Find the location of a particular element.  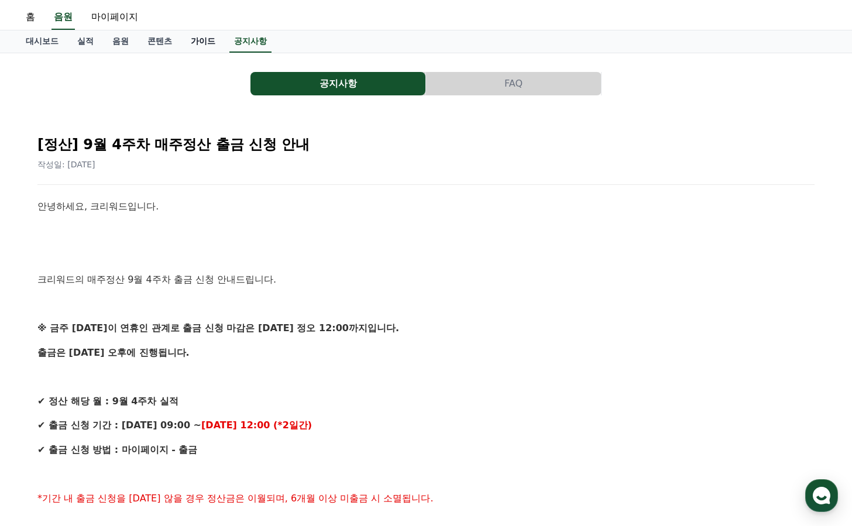

span: 홈 is located at coordinates (40, 393).